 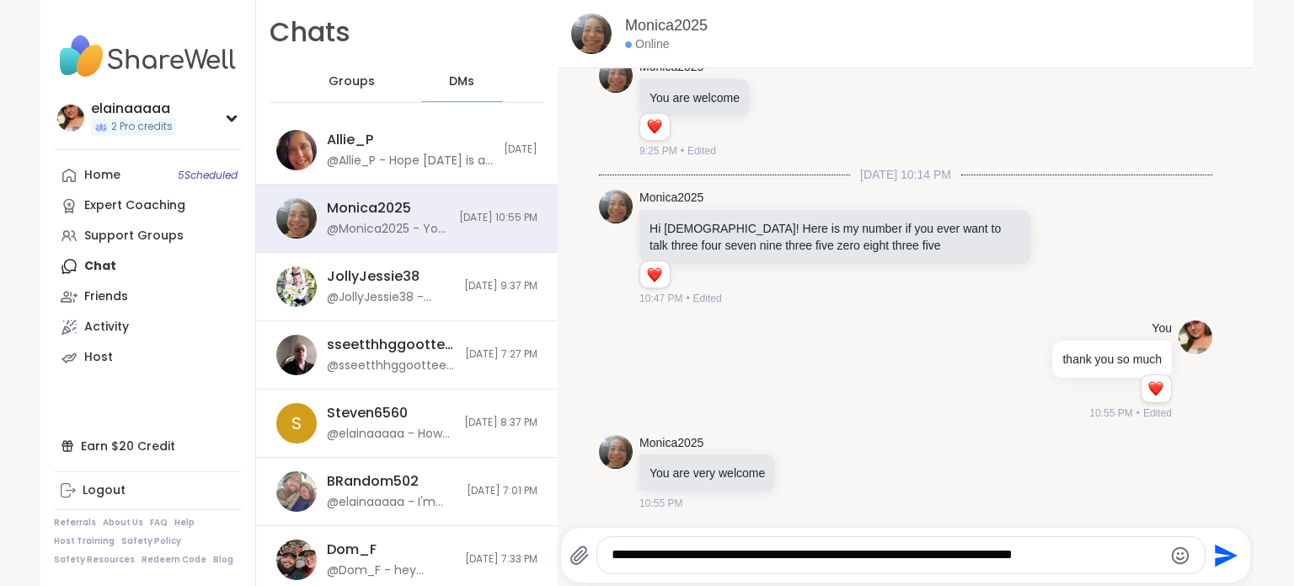 What do you see at coordinates (123, 523) in the screenshot?
I see `a: About Us` at bounding box center [123, 523].